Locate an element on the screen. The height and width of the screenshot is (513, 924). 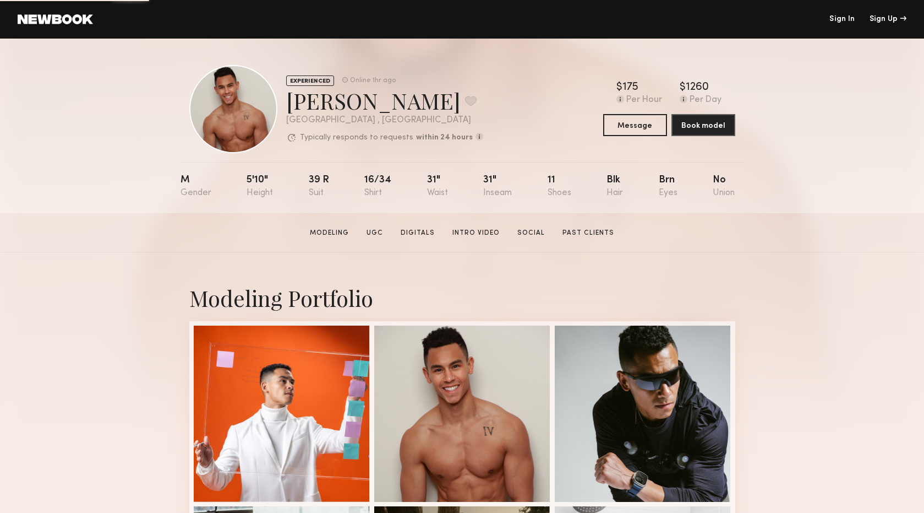
div: 11 is located at coordinates (559, 186).